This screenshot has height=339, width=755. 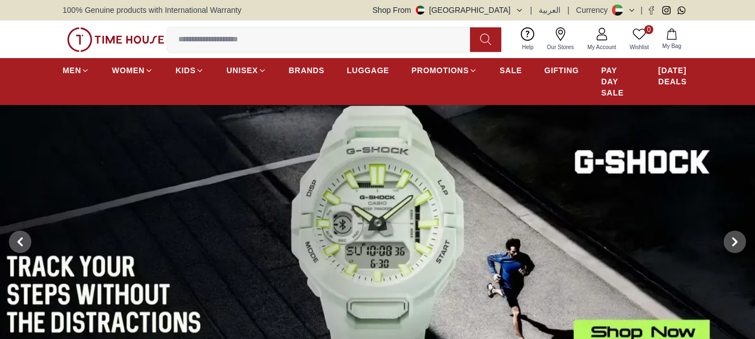 What do you see at coordinates (246, 70) in the screenshot?
I see `a: UNISEX` at bounding box center [246, 70].